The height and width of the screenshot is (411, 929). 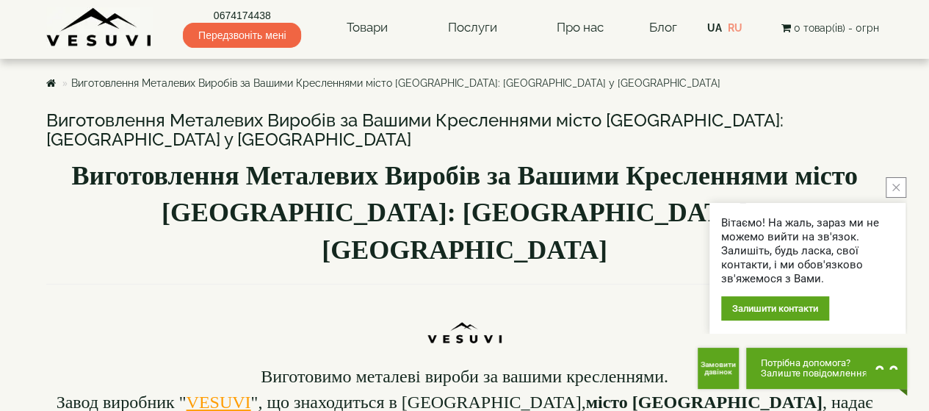 What do you see at coordinates (814, 363) in the screenshot?
I see `span: Потрібна допомога?` at bounding box center [814, 363].